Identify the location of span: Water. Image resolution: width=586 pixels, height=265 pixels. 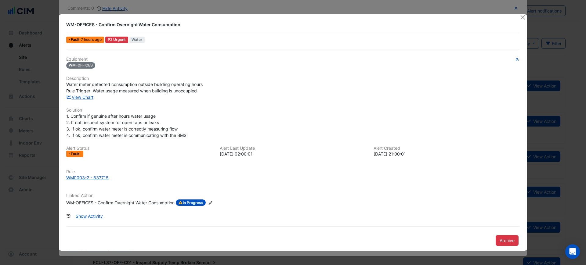
(137, 40).